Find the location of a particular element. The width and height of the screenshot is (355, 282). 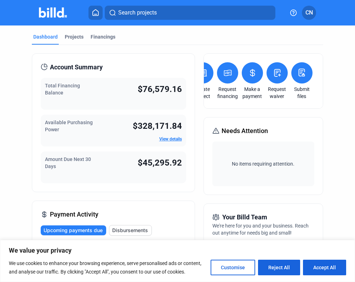

p: We use cookies to enhance your browsing experience, serve personalised ads or content, and analys... is located at coordinates (107, 267).